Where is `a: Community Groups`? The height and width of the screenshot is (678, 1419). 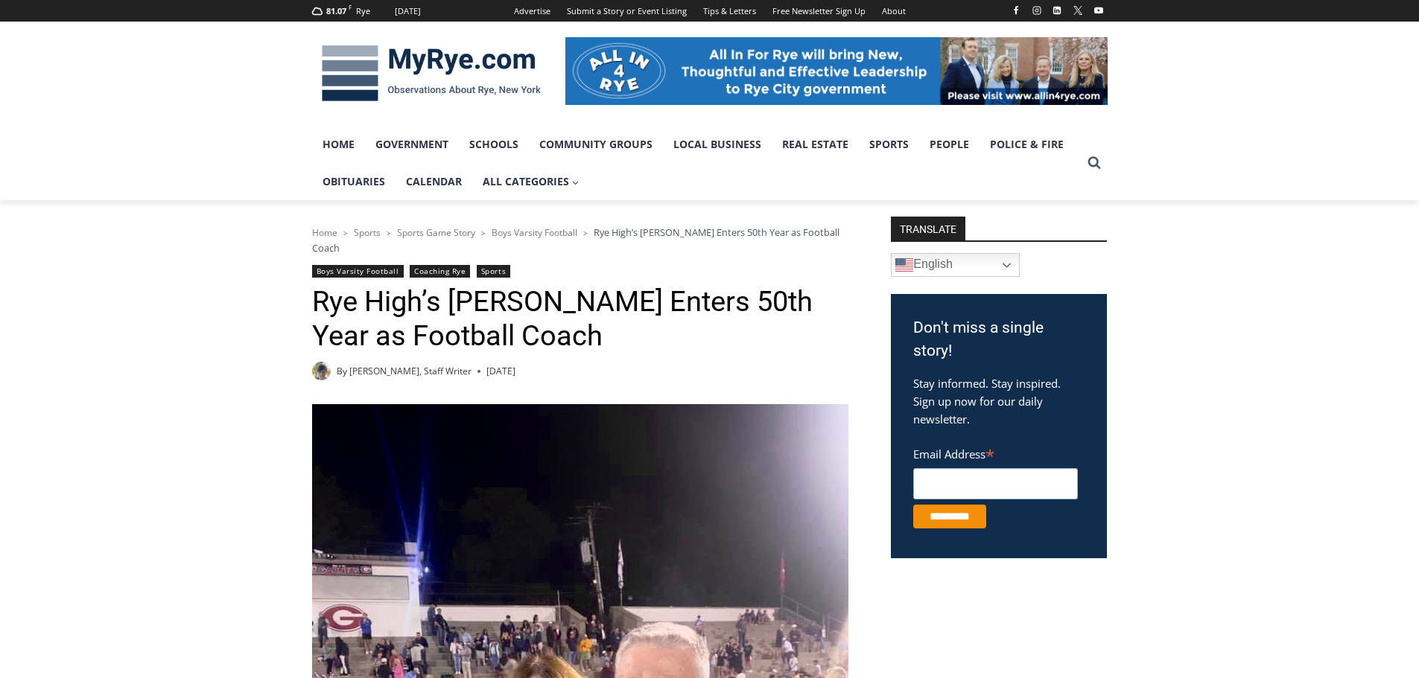 a: Community Groups is located at coordinates (596, 144).